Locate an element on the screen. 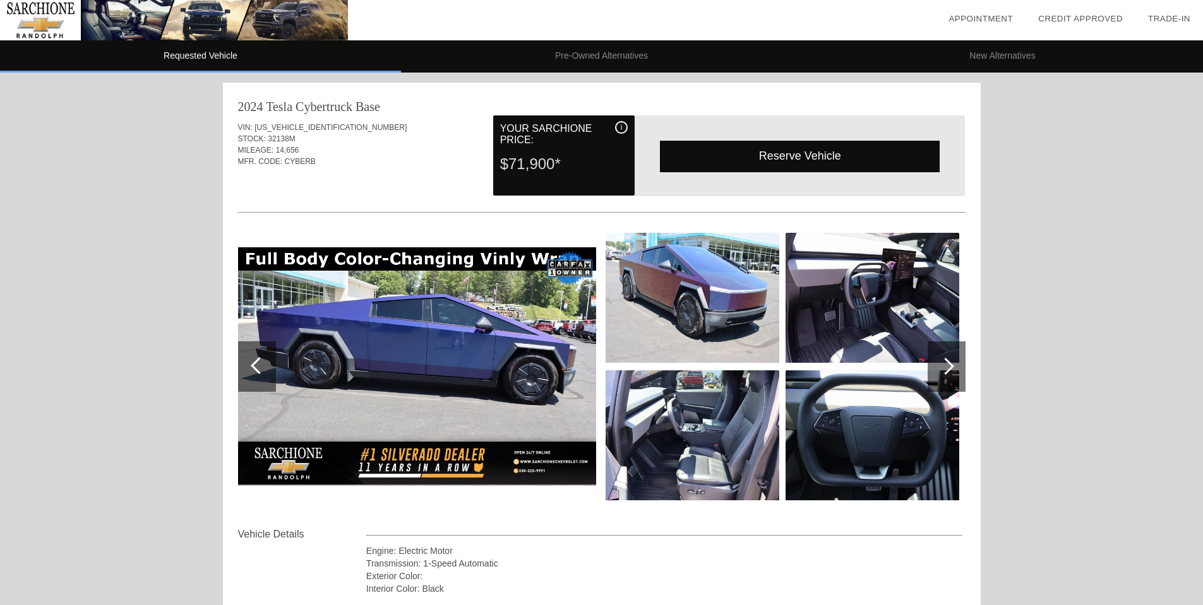  div: Base is located at coordinates (367, 107).